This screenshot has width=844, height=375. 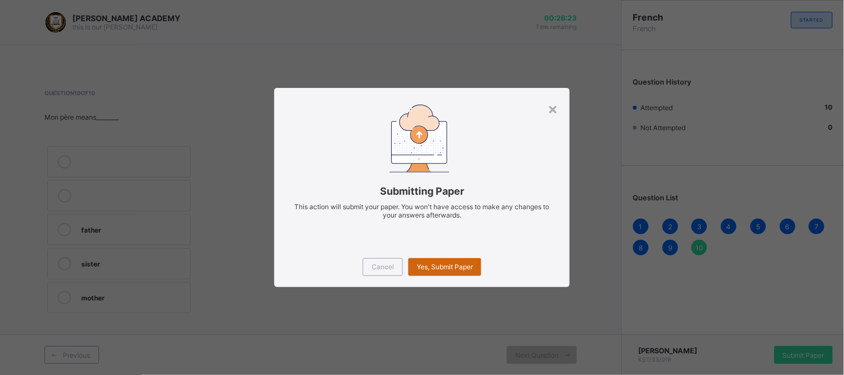 I want to click on span: This action will submit your paper. You won't have access to make any changes to your answers aft..., so click(x=422, y=211).